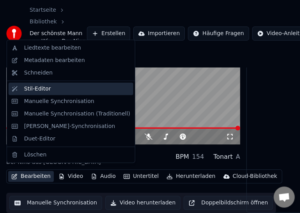 The image size is (300, 213). Describe the element at coordinates (198, 157) in the screenshot. I see `div: 154` at that location.